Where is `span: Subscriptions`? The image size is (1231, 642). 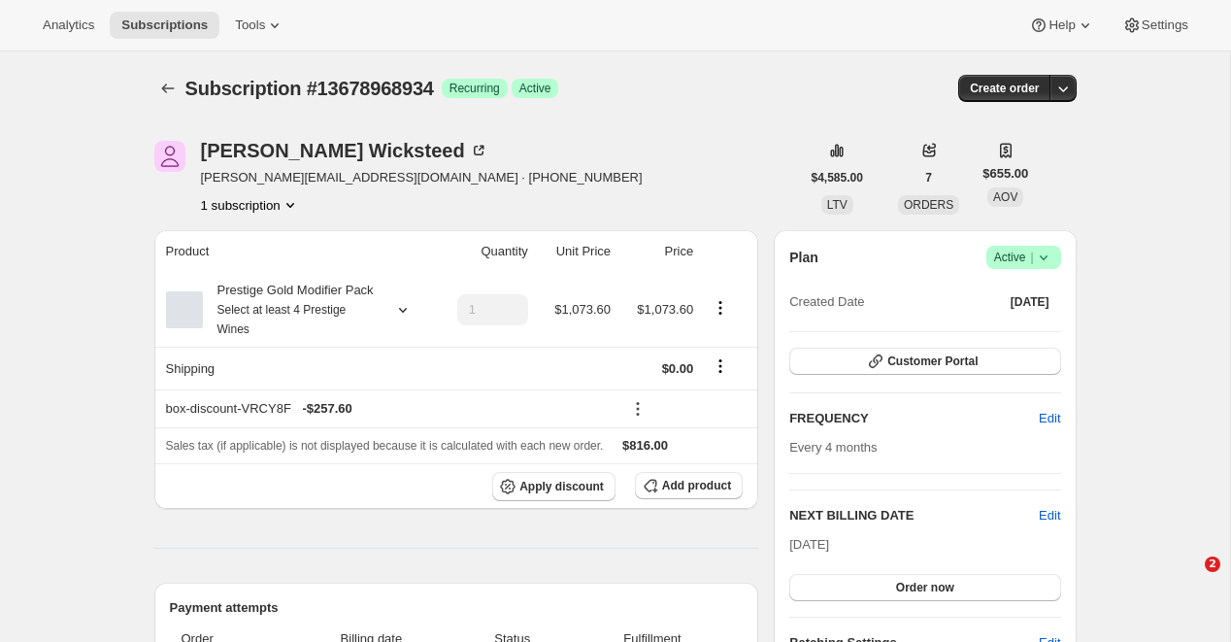 span: Subscriptions is located at coordinates (164, 25).